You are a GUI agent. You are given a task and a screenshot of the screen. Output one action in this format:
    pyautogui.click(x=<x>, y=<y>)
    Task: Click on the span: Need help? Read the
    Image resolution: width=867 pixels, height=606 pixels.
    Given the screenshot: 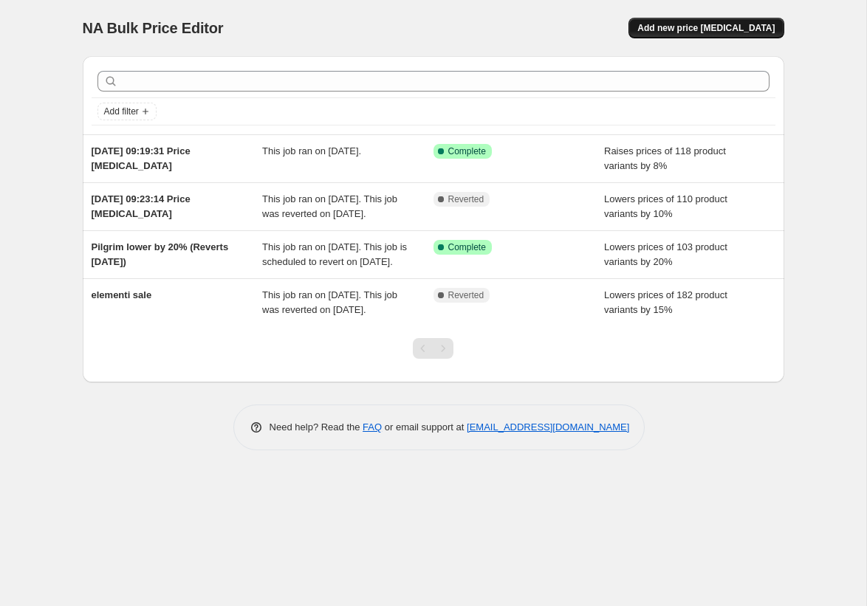 What is the action you would take?
    pyautogui.click(x=316, y=427)
    